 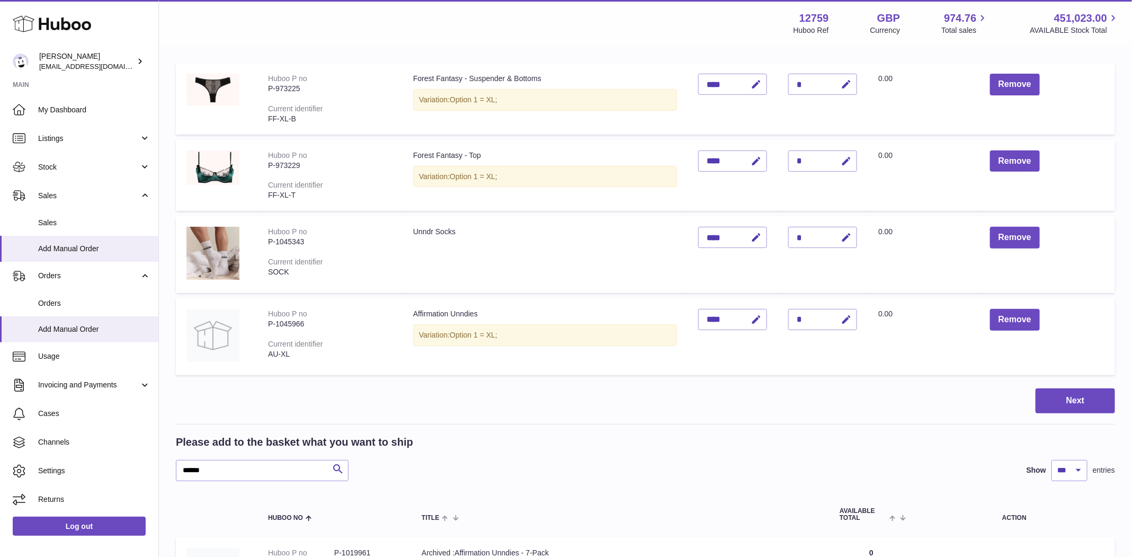 What do you see at coordinates (88, 167) in the screenshot?
I see `span: Stock` at bounding box center [88, 167].